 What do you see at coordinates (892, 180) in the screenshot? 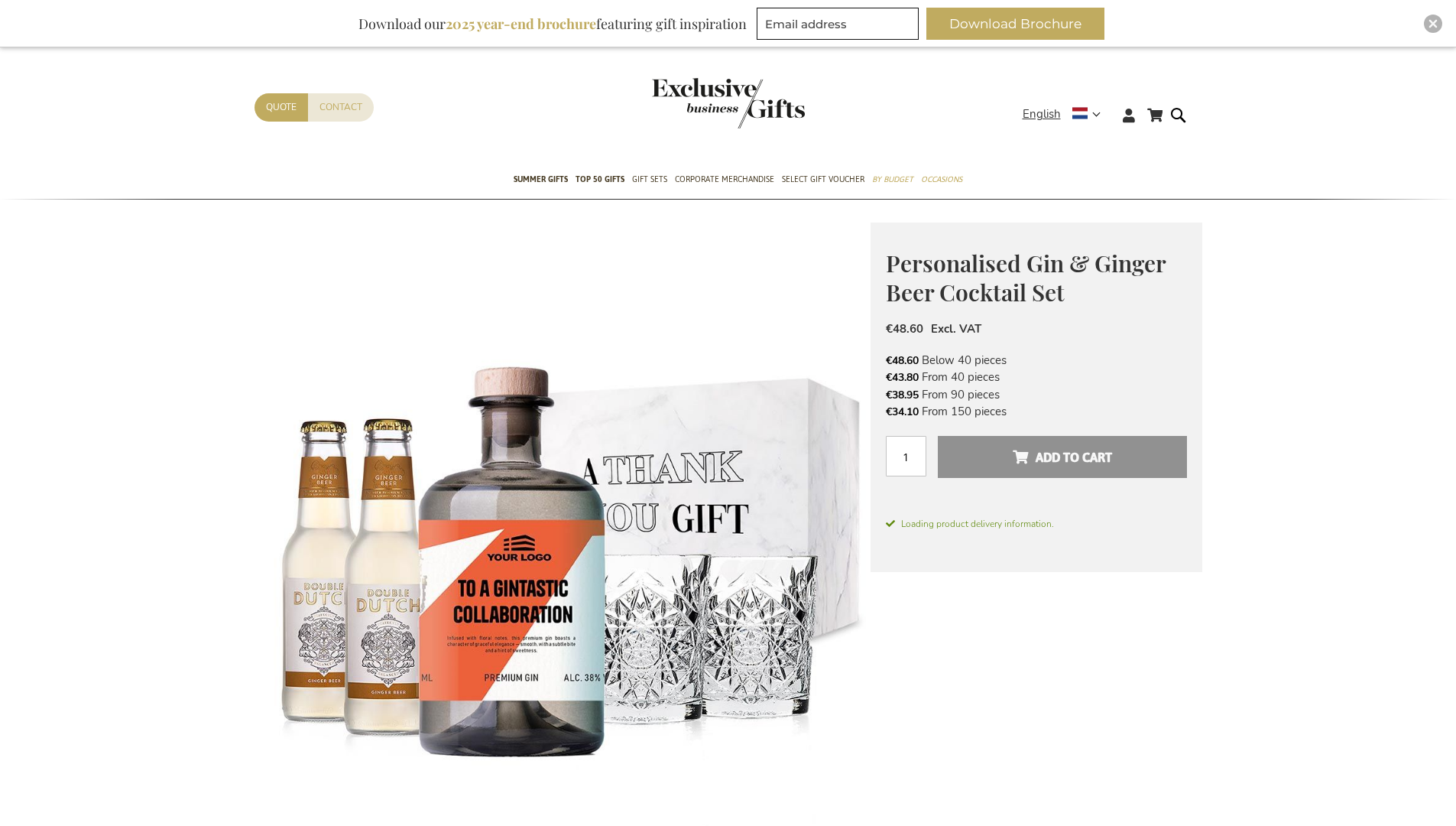
I see `a: By Budget` at bounding box center [892, 180].